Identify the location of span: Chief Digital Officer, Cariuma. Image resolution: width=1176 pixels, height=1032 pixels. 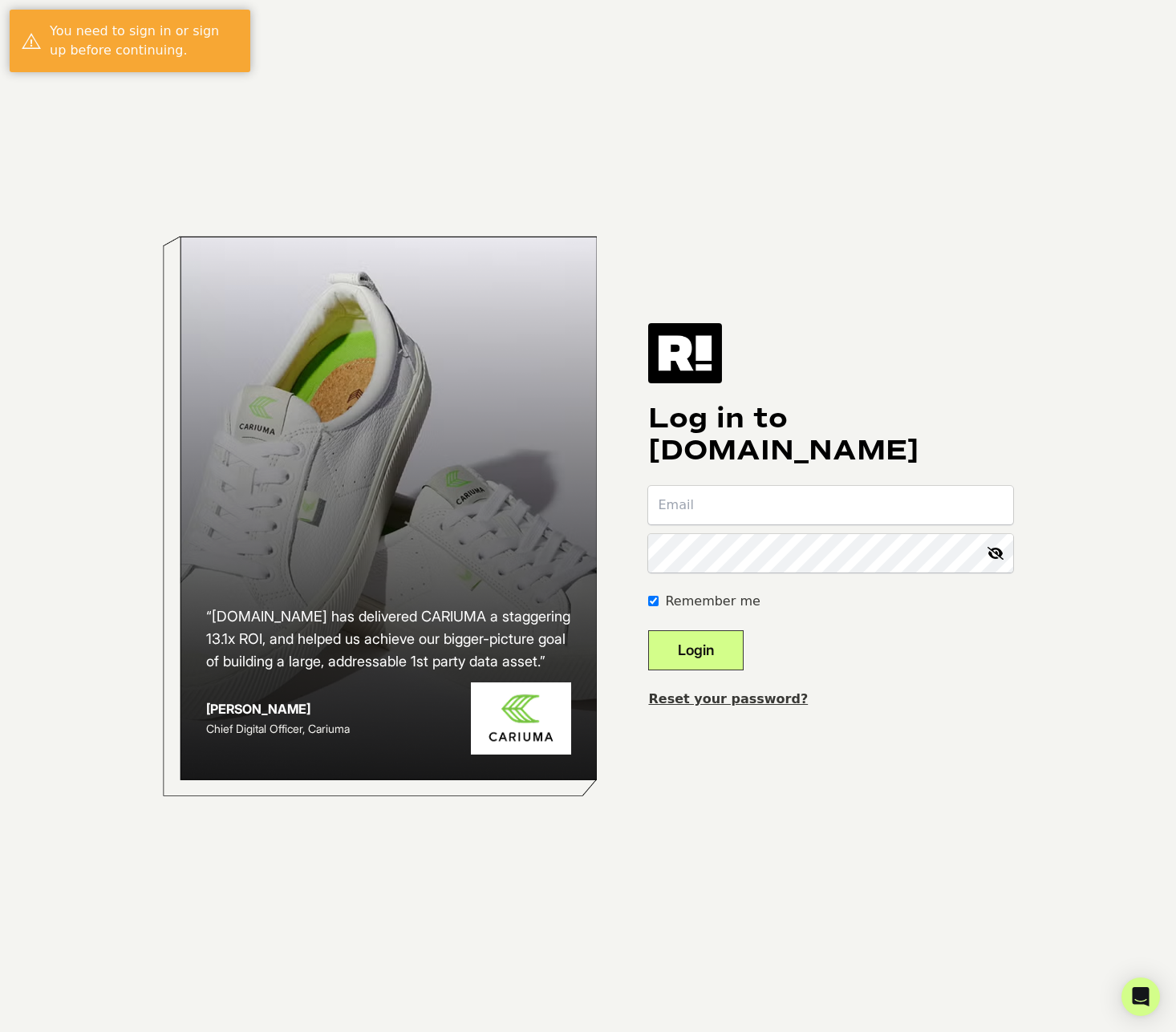
(278, 729).